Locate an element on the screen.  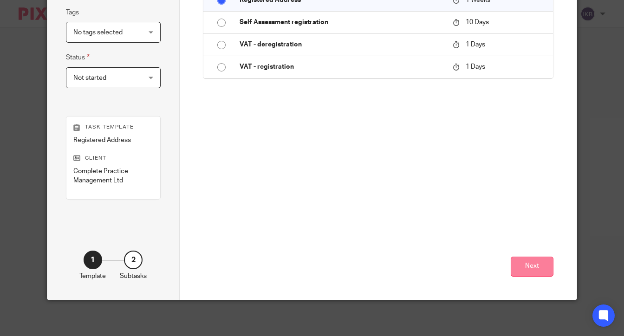
div: 2 is located at coordinates (133, 260).